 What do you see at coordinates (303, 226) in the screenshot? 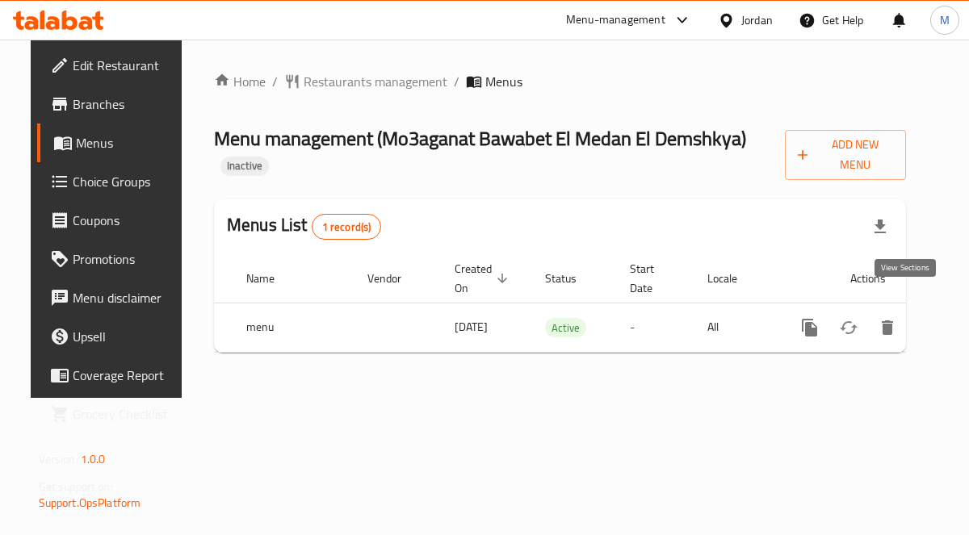
I see `h2: Menus List` at bounding box center [303, 226].